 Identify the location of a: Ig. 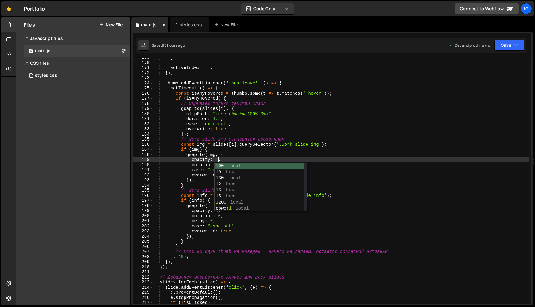
(526, 9).